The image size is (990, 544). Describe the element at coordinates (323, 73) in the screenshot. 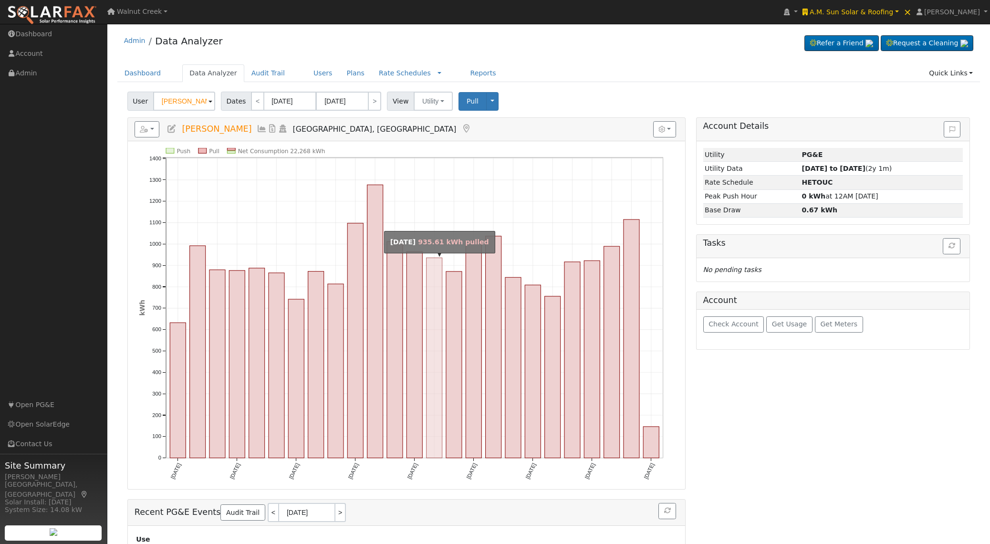

I see `a: Users` at that location.